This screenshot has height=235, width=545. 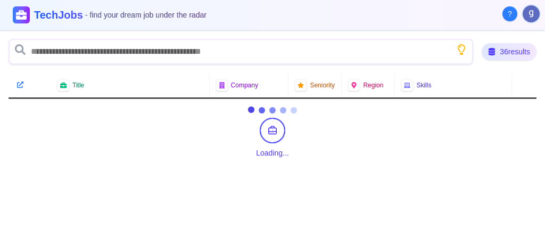 What do you see at coordinates (509, 52) in the screenshot?
I see `div: 36 results` at bounding box center [509, 52].